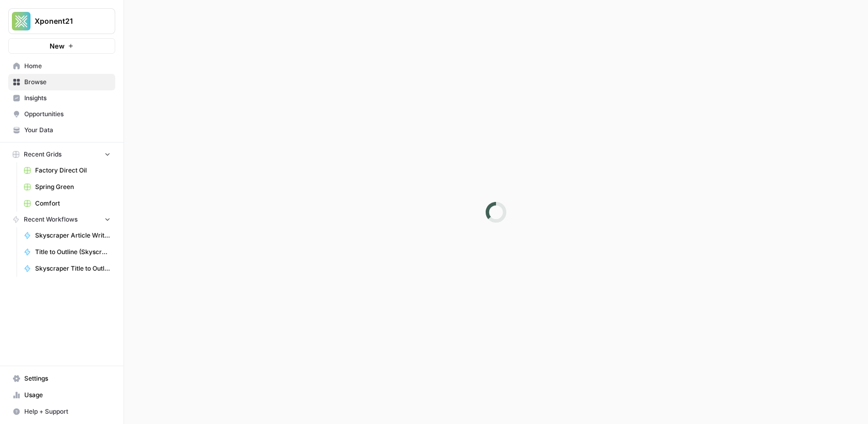 This screenshot has height=424, width=868. Describe the element at coordinates (73, 204) in the screenshot. I see `span: Comfort` at that location.